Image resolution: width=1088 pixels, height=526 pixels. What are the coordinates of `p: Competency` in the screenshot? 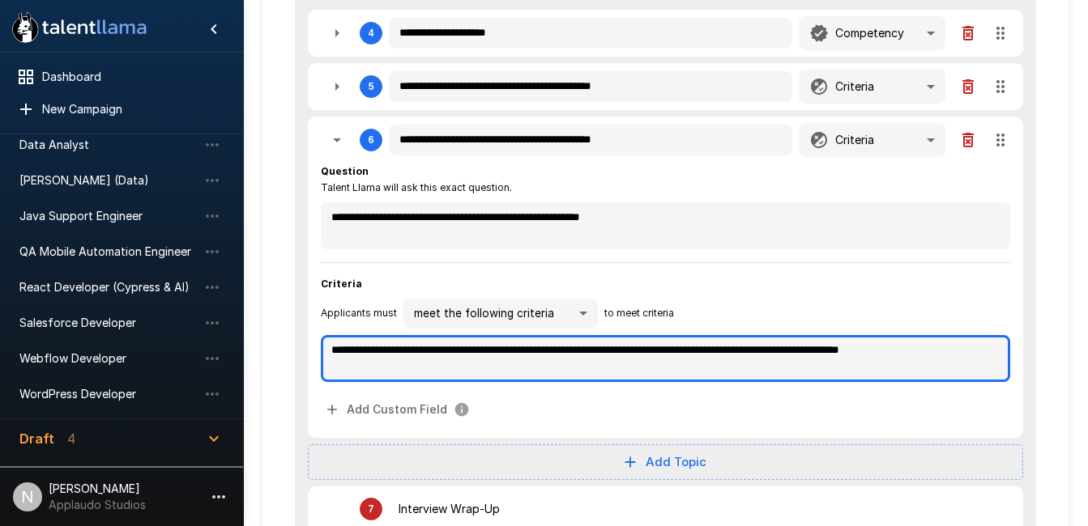 It's located at (869, 33).